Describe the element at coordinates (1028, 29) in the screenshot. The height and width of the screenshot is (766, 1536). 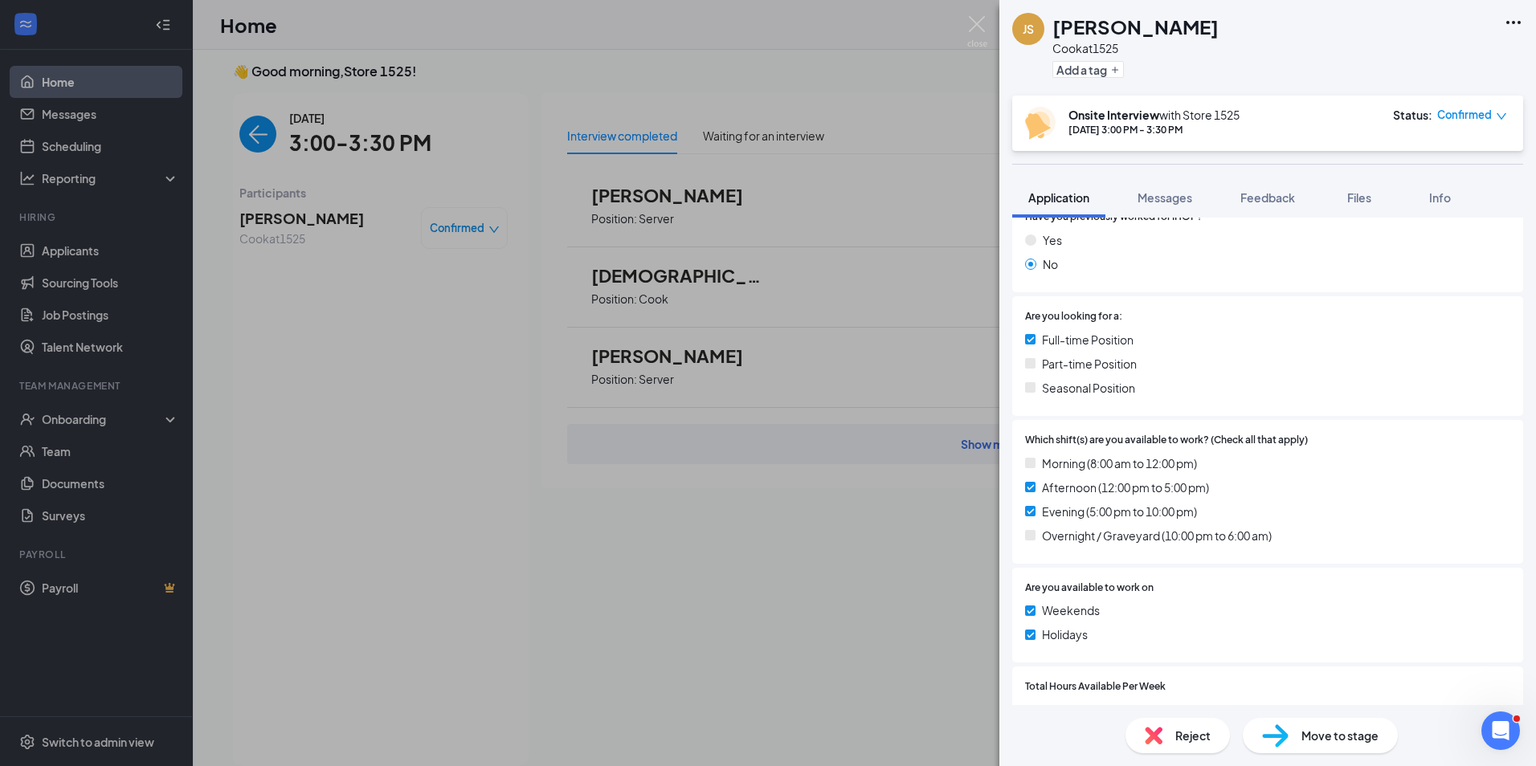
I see `div: JS` at that location.